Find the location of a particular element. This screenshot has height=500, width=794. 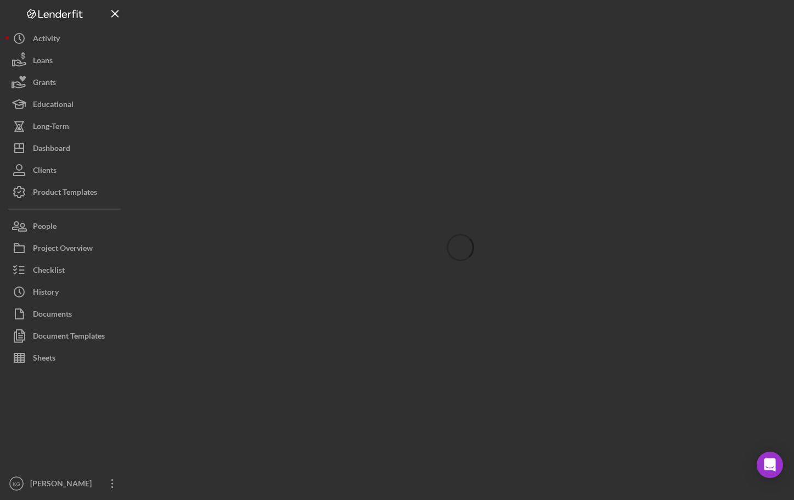

text: KG is located at coordinates (16, 484).